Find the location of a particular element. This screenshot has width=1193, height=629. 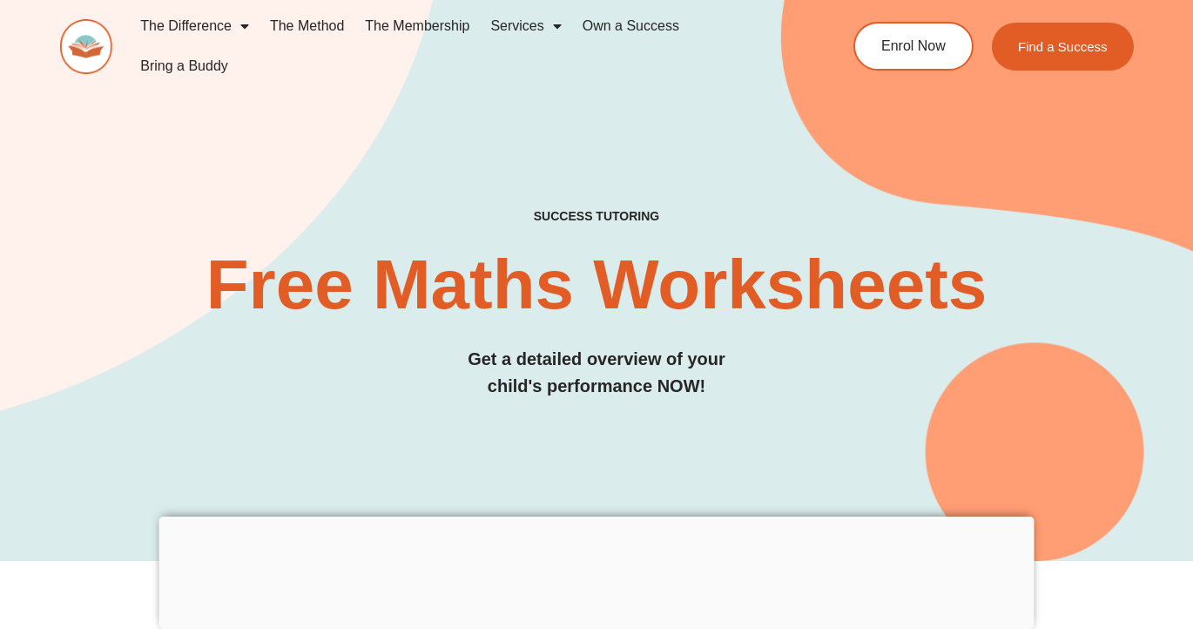

div: Chat Widget is located at coordinates (1043, 530).